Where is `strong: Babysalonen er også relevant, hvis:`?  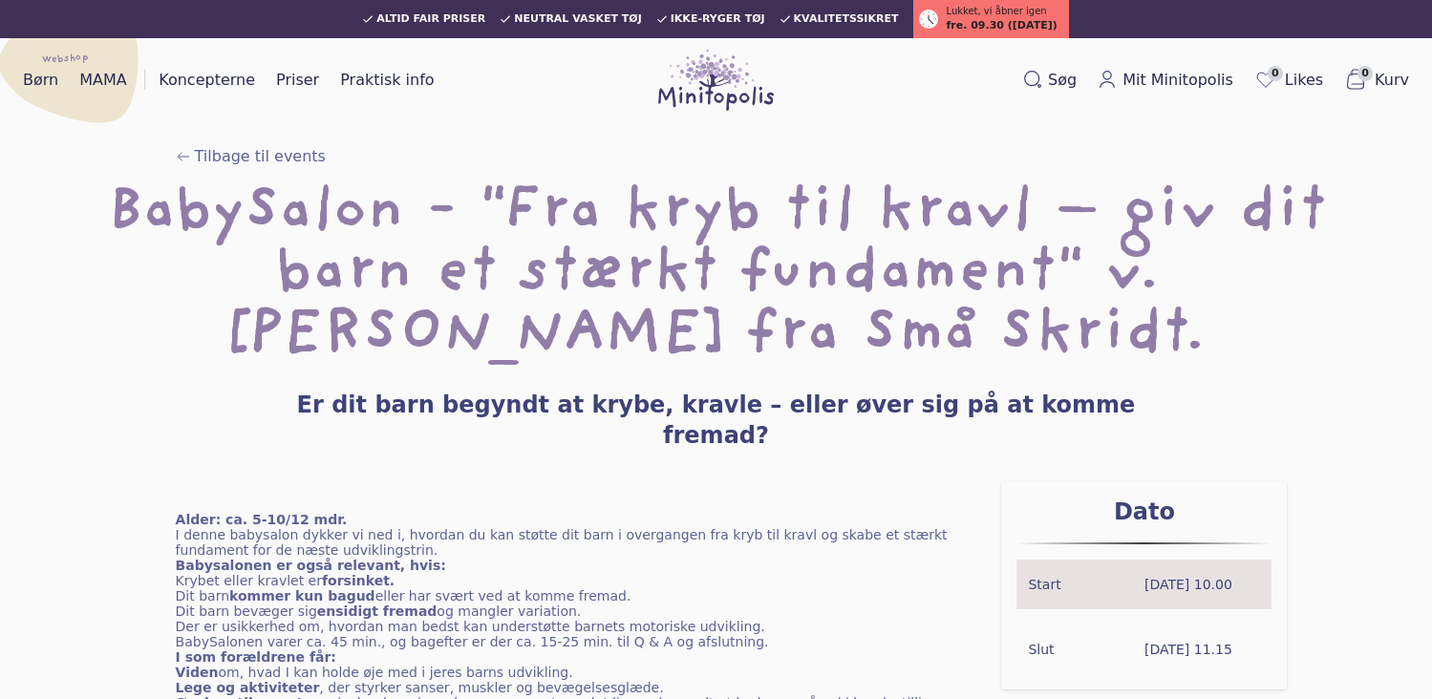 strong: Babysalonen er også relevant, hvis: is located at coordinates (311, 566).